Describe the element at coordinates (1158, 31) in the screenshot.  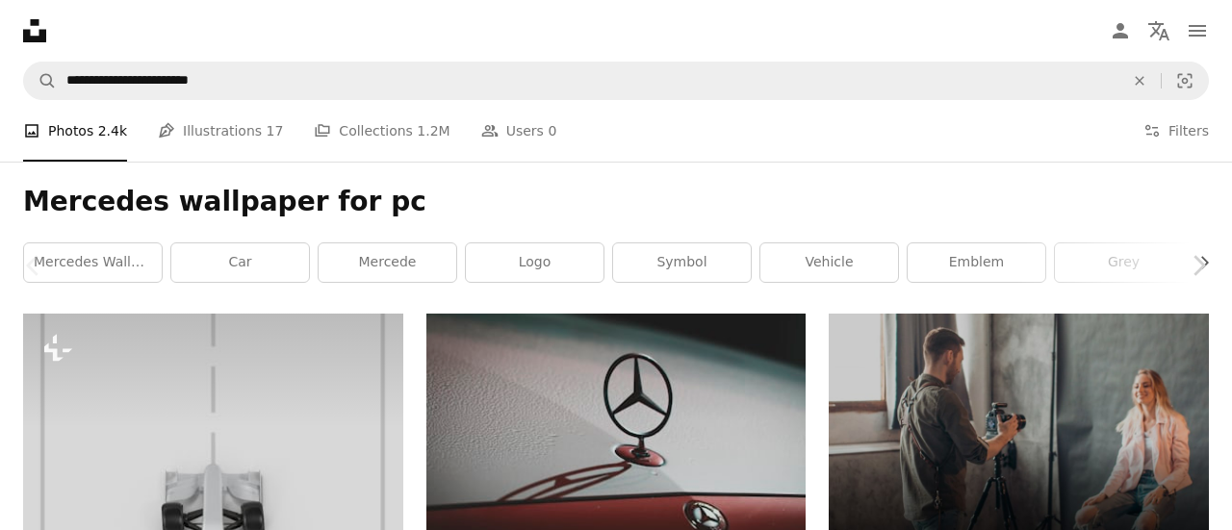
I see `button: Language` at that location.